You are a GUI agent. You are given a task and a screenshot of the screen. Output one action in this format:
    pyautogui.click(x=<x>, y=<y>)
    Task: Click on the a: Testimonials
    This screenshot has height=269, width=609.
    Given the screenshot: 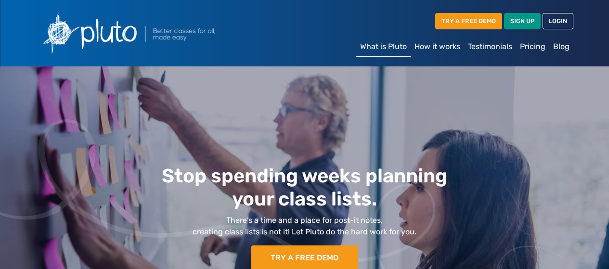 What is the action you would take?
    pyautogui.click(x=490, y=47)
    